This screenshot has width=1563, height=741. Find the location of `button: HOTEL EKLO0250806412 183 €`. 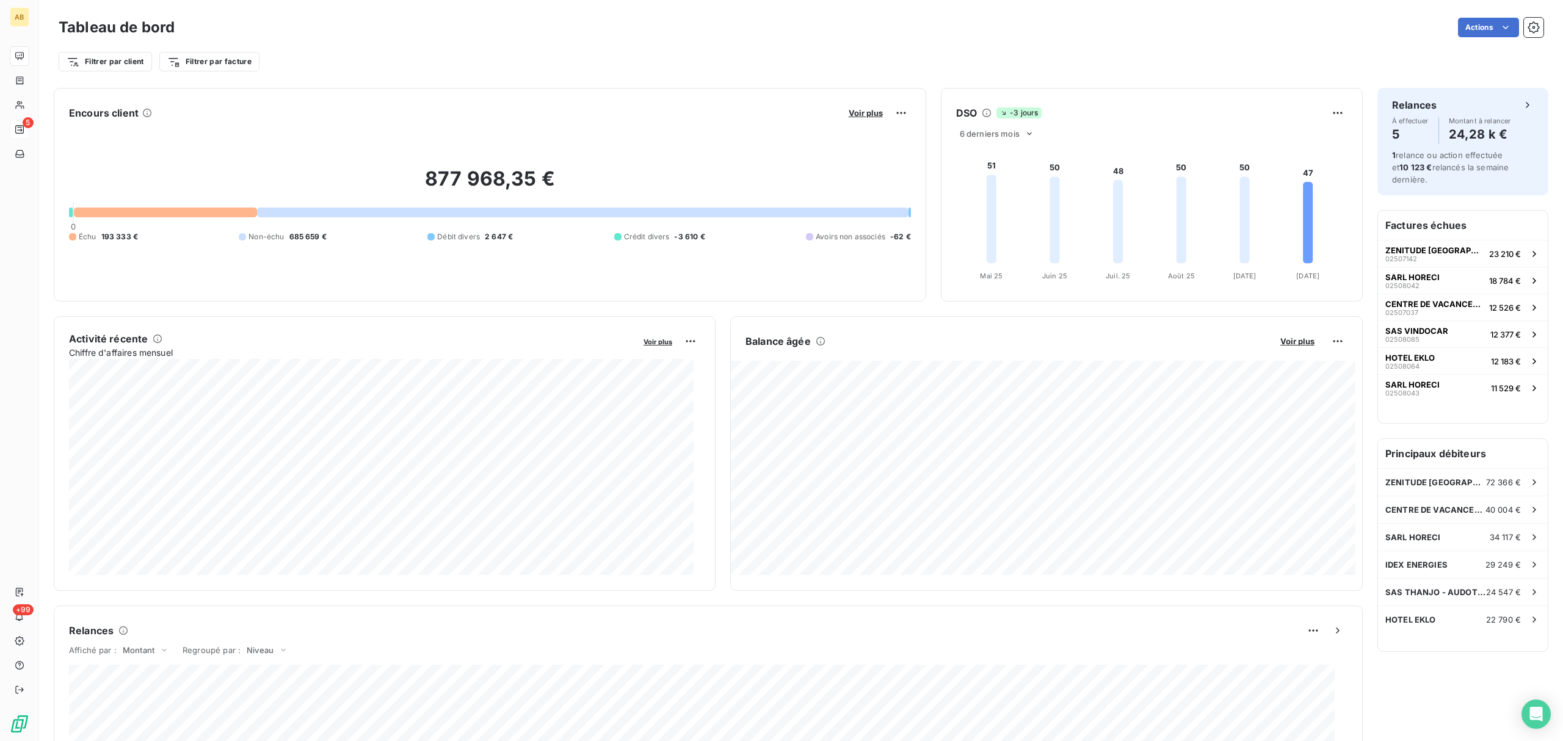

button: HOTEL EKLO0250806412 183 € is located at coordinates (1462, 361).